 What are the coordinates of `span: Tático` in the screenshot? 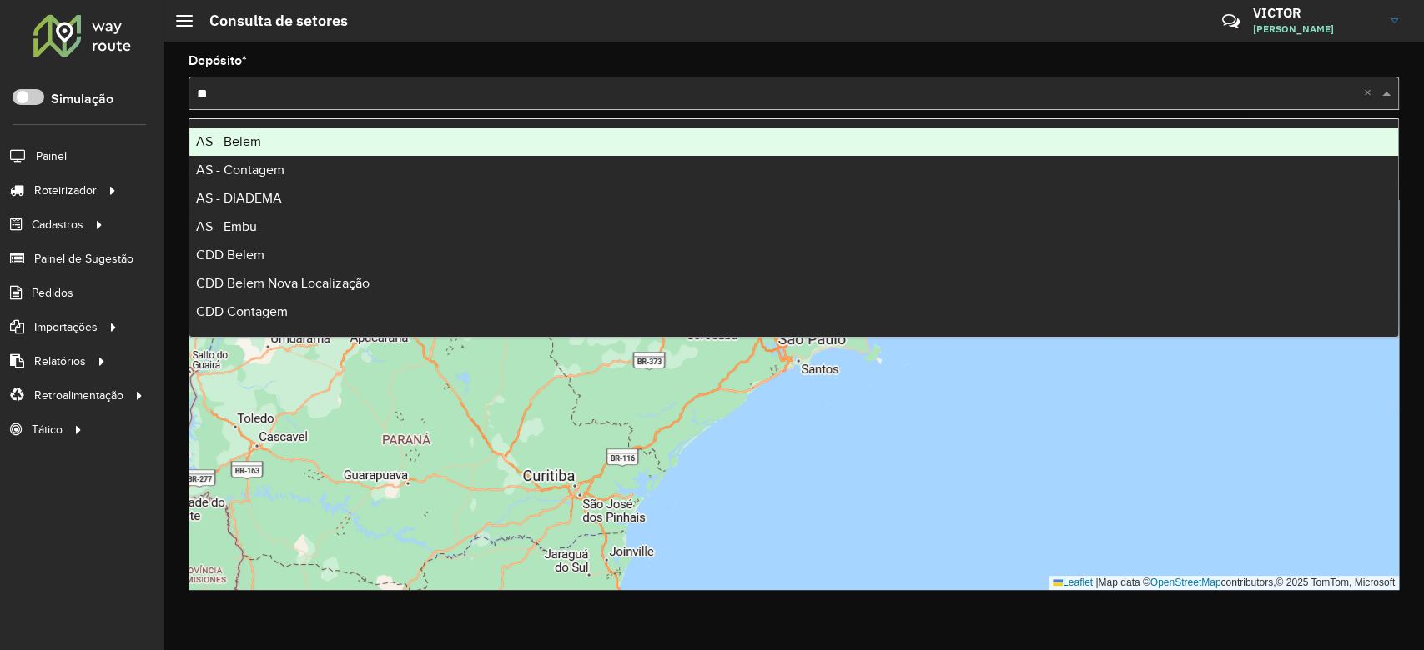 It's located at (47, 429).